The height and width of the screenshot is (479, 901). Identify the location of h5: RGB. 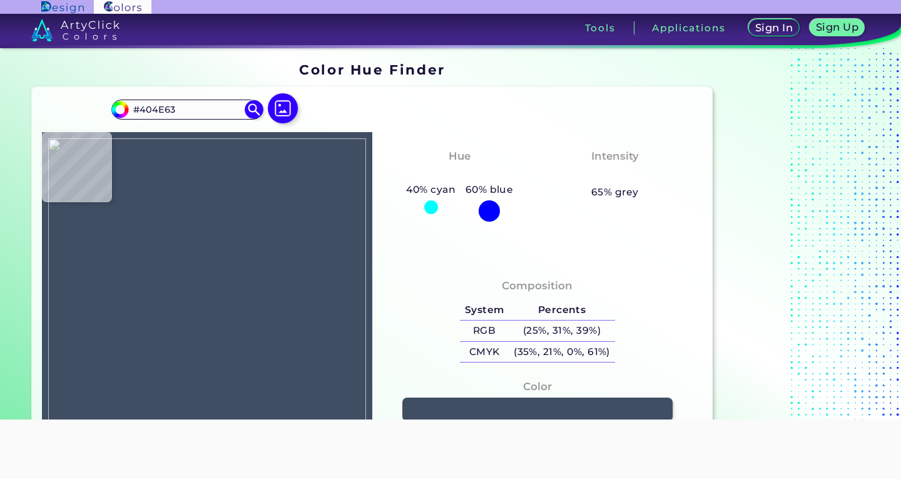
(484, 330).